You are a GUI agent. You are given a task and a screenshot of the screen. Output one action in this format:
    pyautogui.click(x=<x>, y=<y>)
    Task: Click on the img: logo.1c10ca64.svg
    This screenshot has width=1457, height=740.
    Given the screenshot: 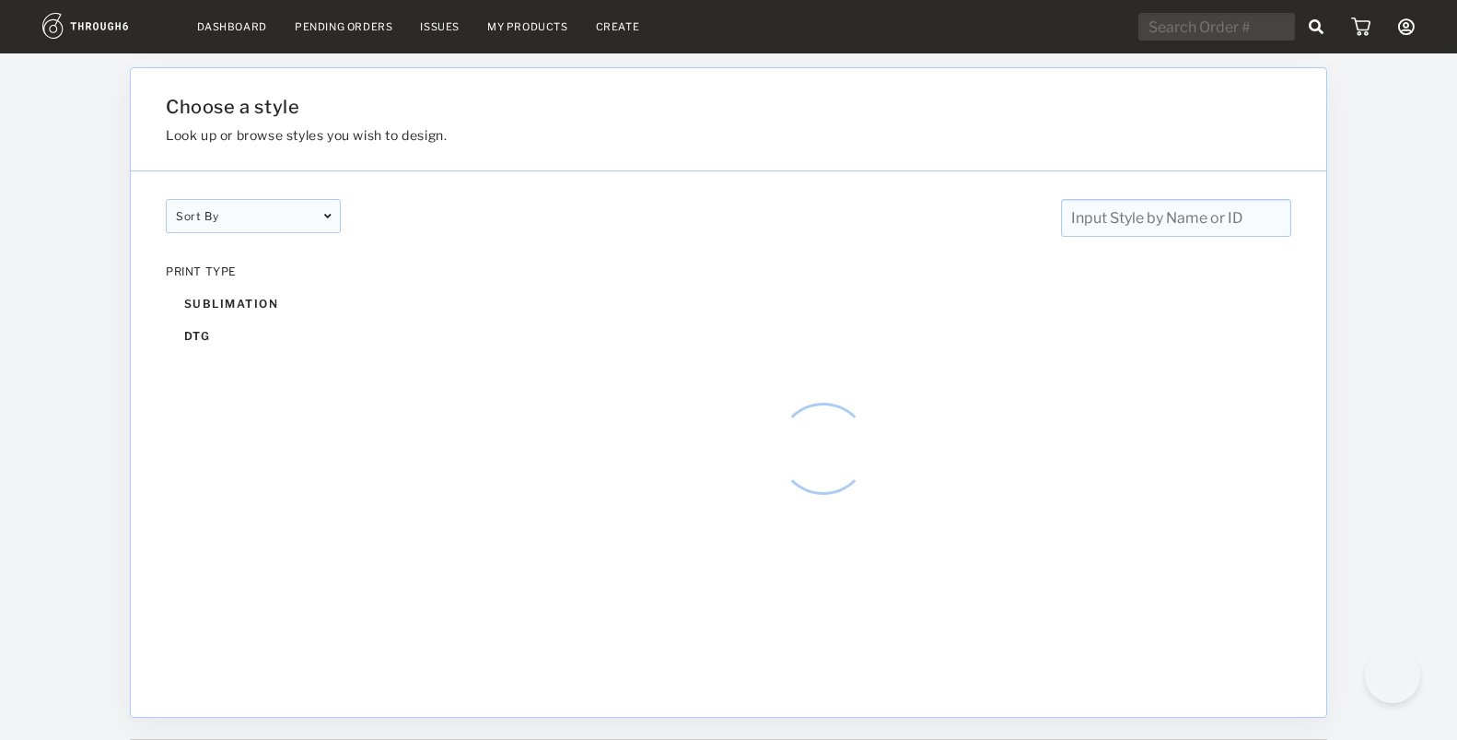 What is the action you would take?
    pyautogui.click(x=106, y=26)
    